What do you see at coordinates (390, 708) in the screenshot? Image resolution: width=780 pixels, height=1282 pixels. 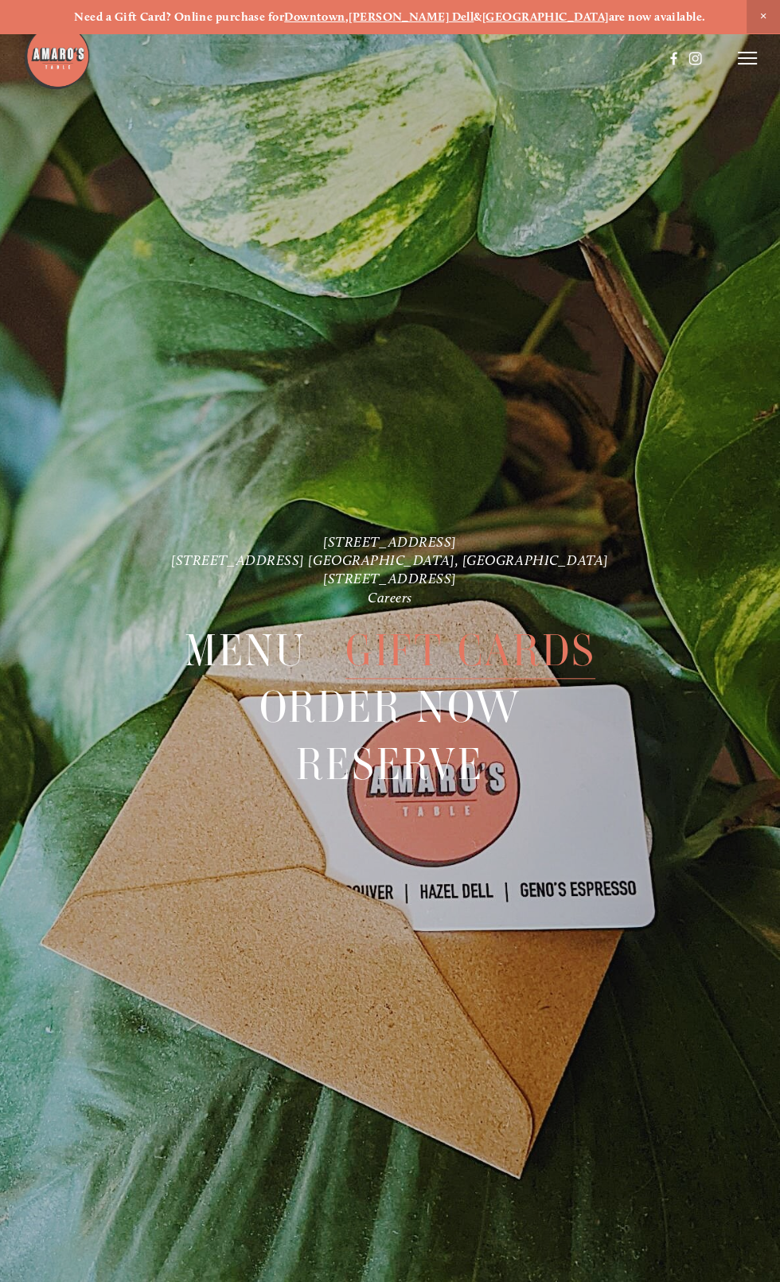 I see `a: Order Now` at bounding box center [390, 708].